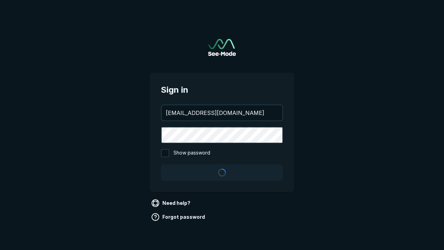  What do you see at coordinates (222, 113) in the screenshot?
I see `input: your@email.com` at bounding box center [222, 113].